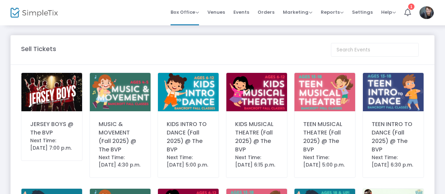  I want to click on img: 6387205538855590882025SeasonGraphics-2.png, so click(52, 92).